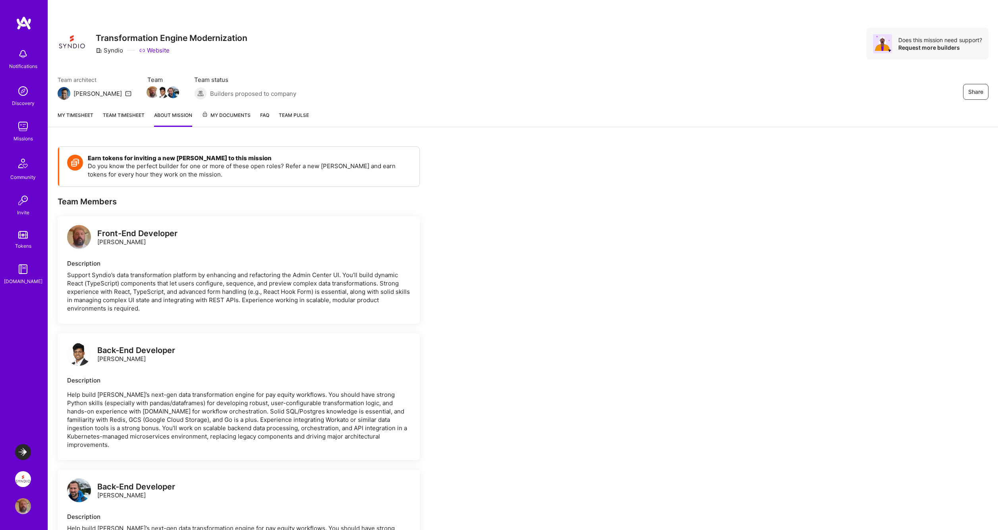  Describe the element at coordinates (23, 246) in the screenshot. I see `div: Tokens` at that location.